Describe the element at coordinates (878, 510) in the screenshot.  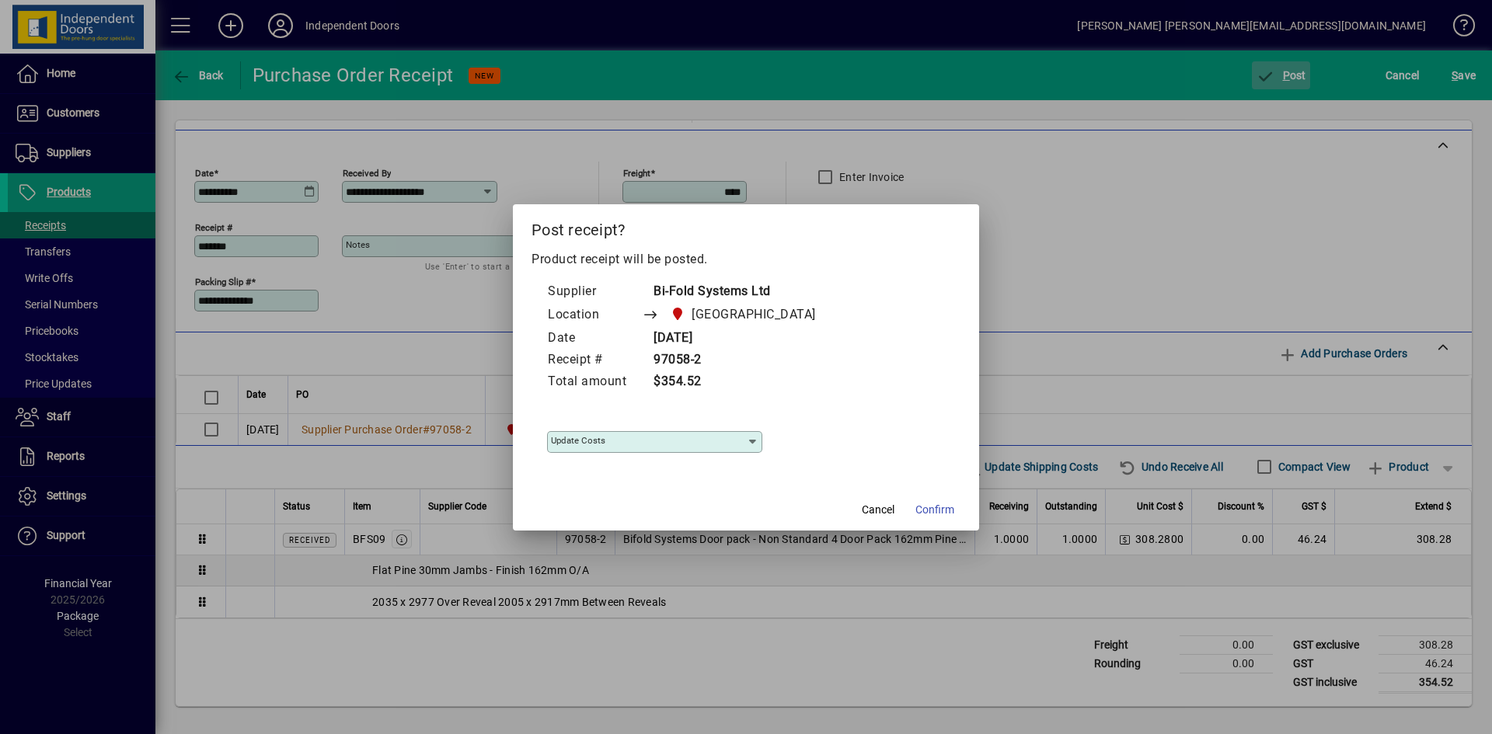
I see `button: Cancel` at that location.